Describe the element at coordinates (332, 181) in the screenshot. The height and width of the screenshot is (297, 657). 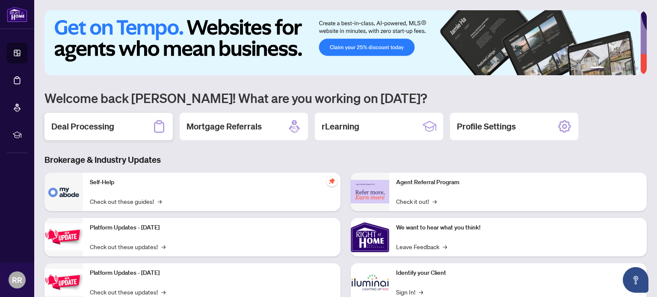
I see `span: pushpin` at that location.